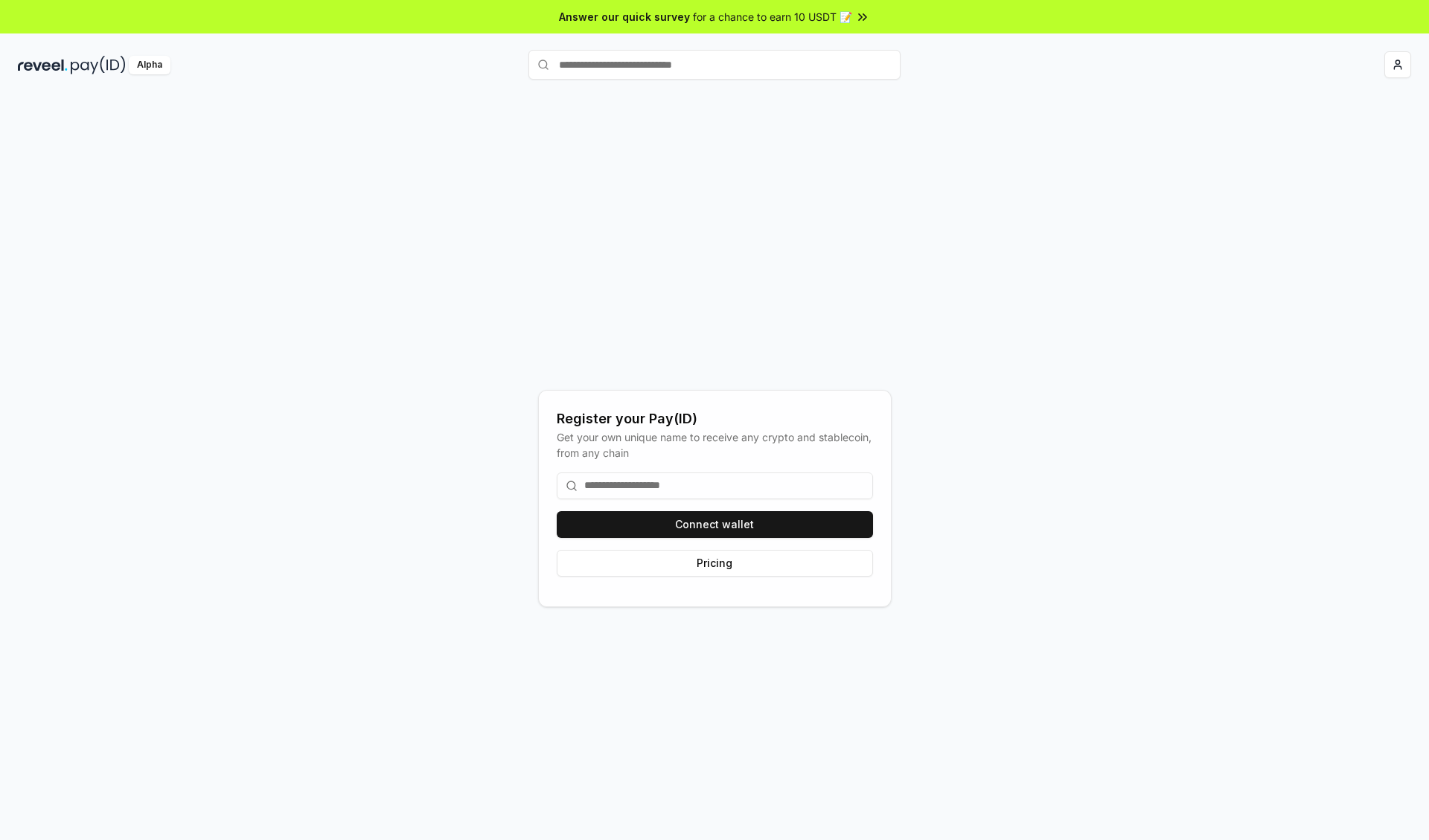 This screenshot has height=840, width=1429. What do you see at coordinates (98, 65) in the screenshot?
I see `img: pay_id` at bounding box center [98, 65].